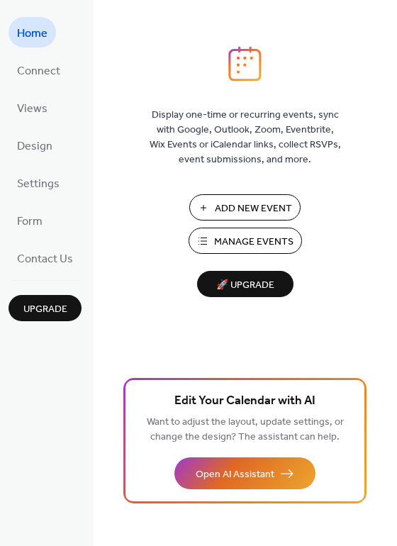 This screenshot has width=397, height=546. Describe the element at coordinates (38, 69) in the screenshot. I see `a: Connect` at that location.